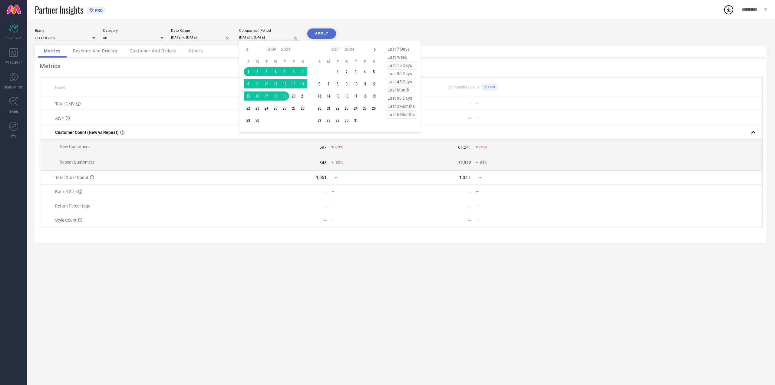 This screenshot has width=775, height=385. I want to click on td: Fri Sep 27 2024, so click(294, 108).